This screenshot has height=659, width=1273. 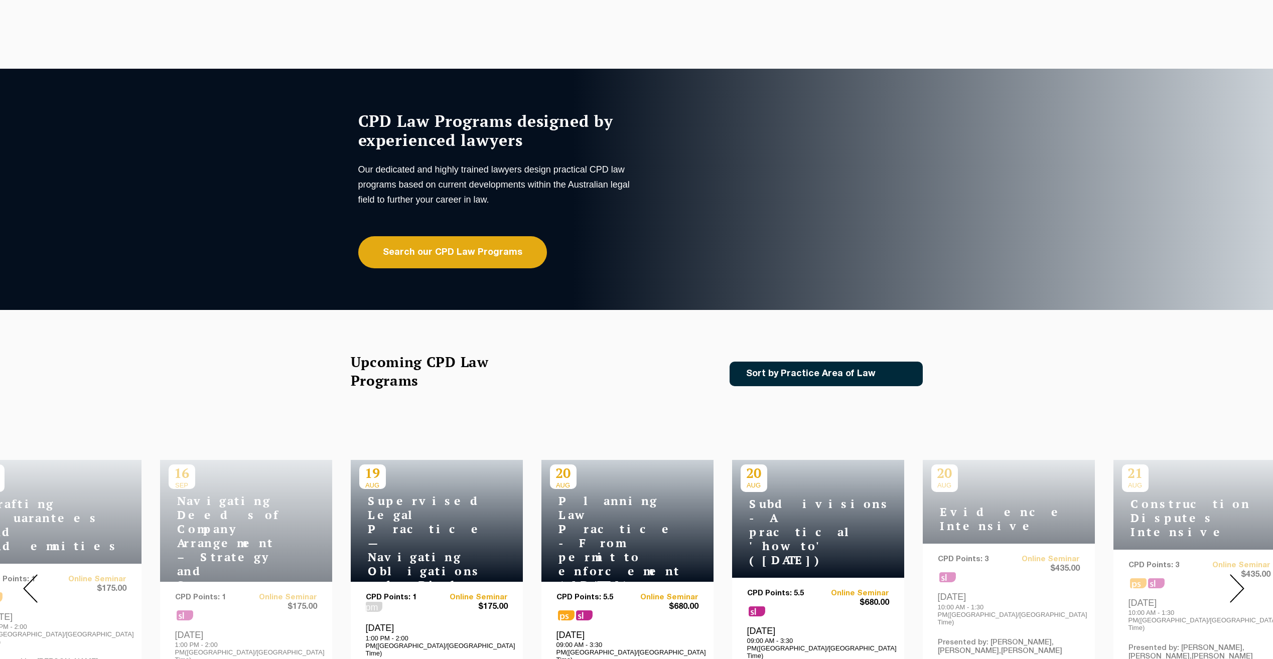 What do you see at coordinates (374, 607) in the screenshot?
I see `span: pm` at bounding box center [374, 607].